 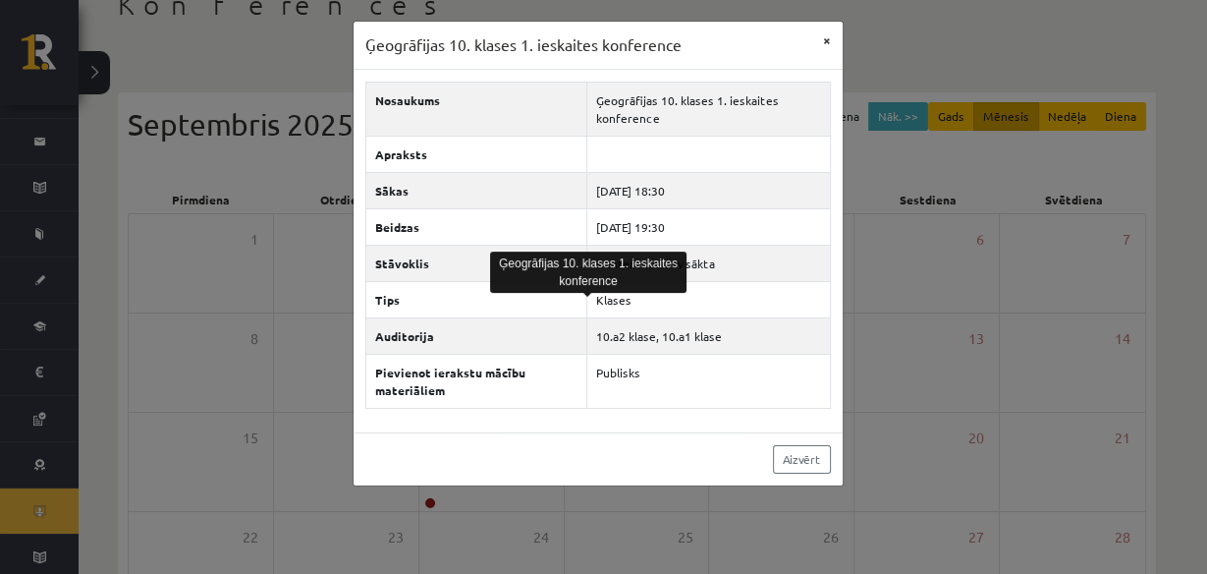 What do you see at coordinates (476, 262) in the screenshot?
I see `th: Stāvoklis` at bounding box center [476, 262].